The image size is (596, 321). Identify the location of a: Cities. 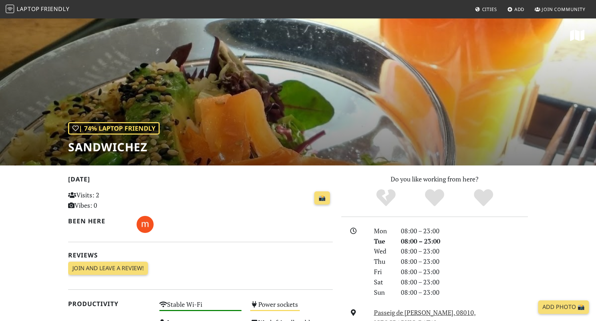
(486, 9).